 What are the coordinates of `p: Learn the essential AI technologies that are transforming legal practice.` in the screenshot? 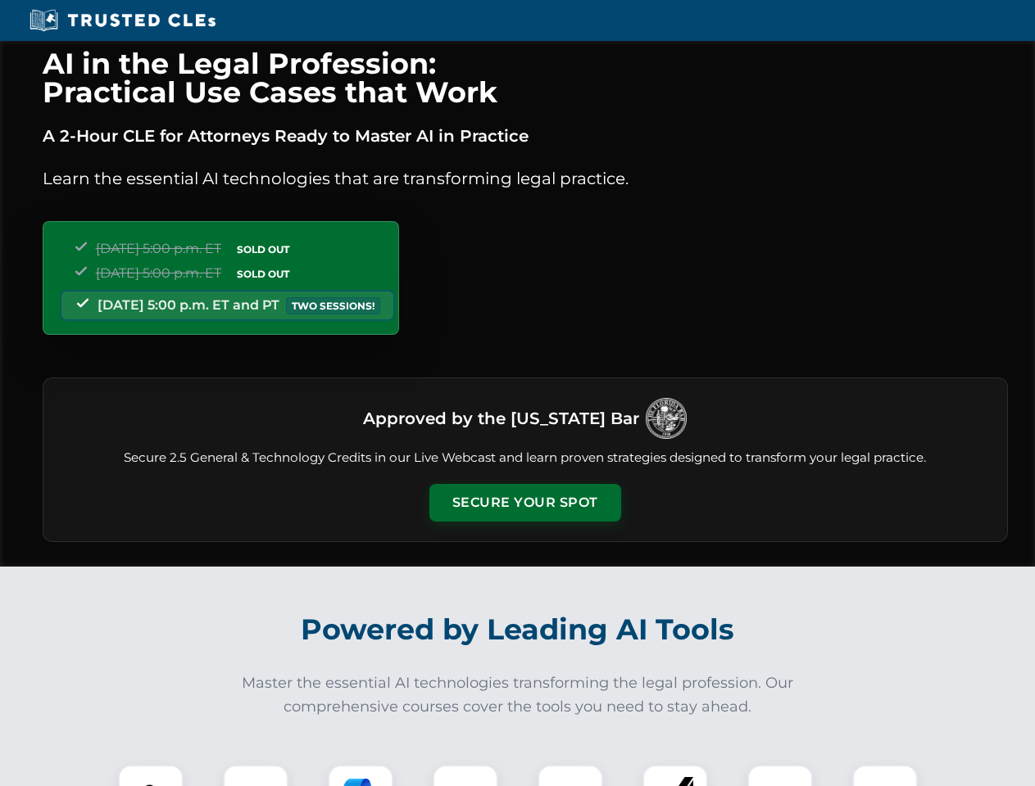 It's located at (525, 179).